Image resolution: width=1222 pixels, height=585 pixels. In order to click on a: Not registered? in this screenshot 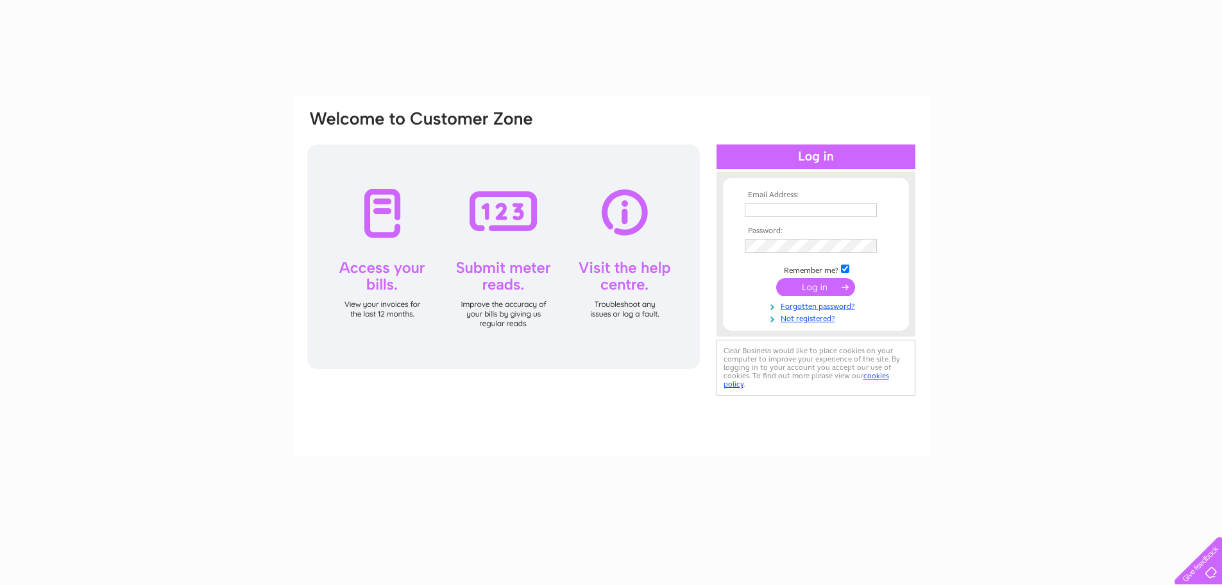, I will do `click(817, 317)`.